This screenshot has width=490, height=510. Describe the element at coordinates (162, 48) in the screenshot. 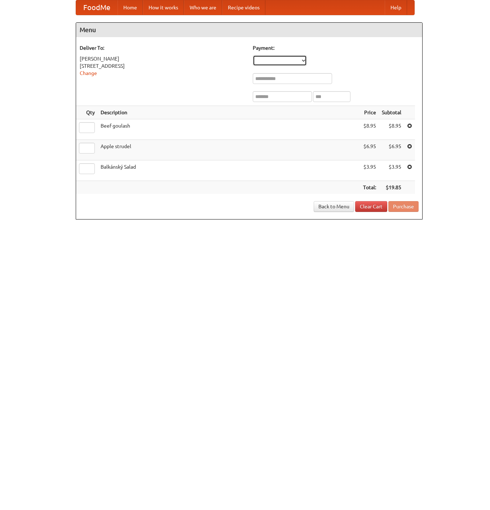

I see `h5: Deliver To:` at that location.